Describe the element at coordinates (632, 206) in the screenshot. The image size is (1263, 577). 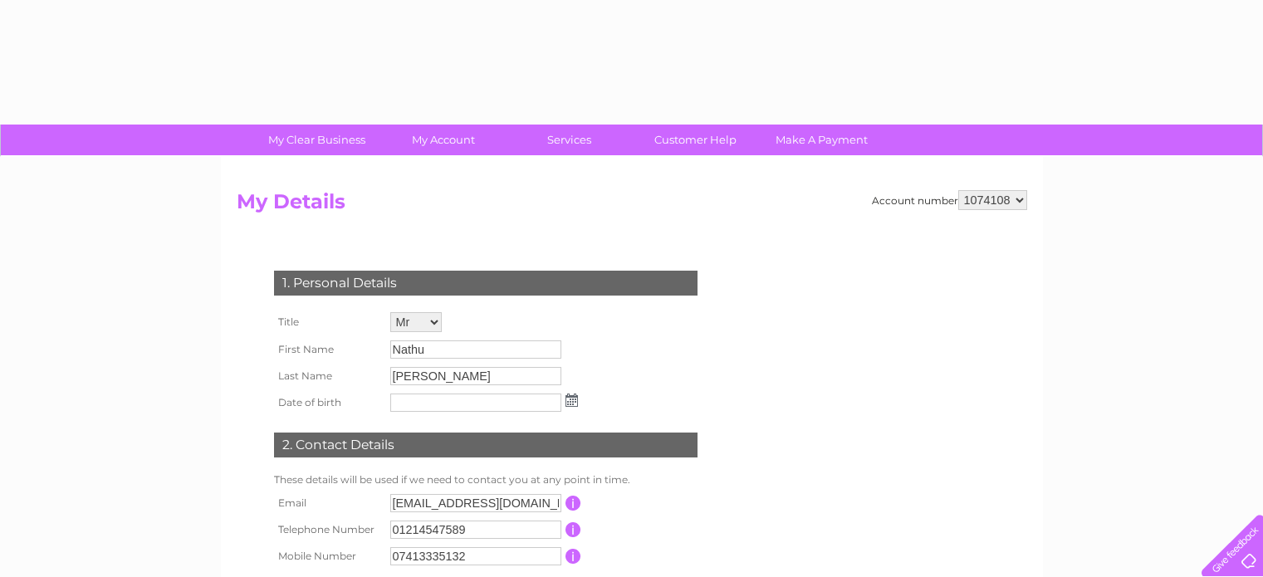
I see `h2: My Details` at that location.